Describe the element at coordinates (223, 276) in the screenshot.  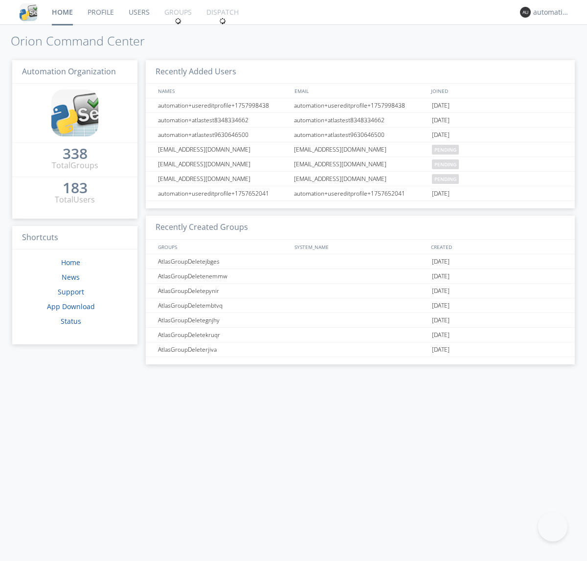
I see `div: AtlasGroupDeletenemmw` at that location.